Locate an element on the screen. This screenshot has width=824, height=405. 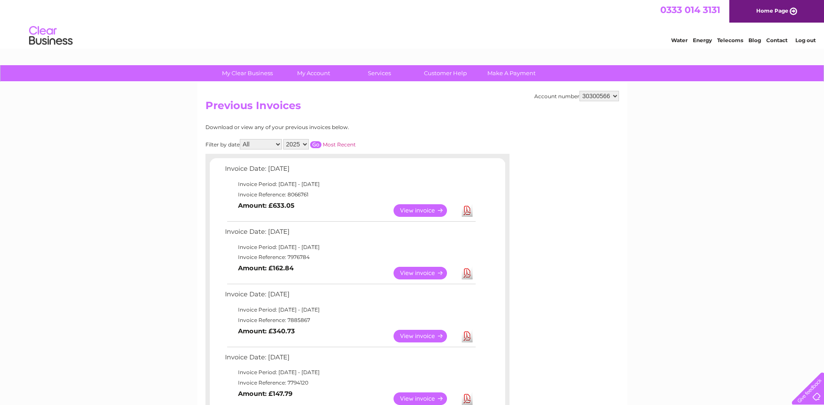
img: logo.png is located at coordinates (51, 36).